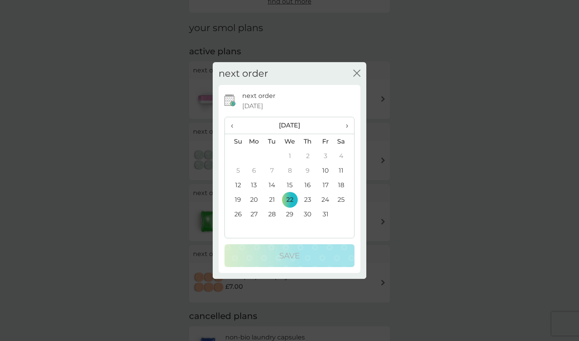 This screenshot has width=579, height=341. I want to click on td: 10, so click(325, 170).